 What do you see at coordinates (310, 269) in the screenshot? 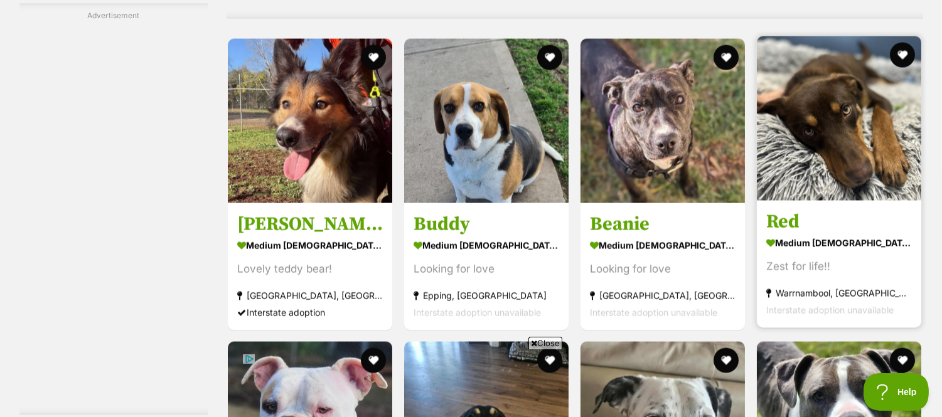
I see `div: Lovely teddy bear!` at bounding box center [310, 269].